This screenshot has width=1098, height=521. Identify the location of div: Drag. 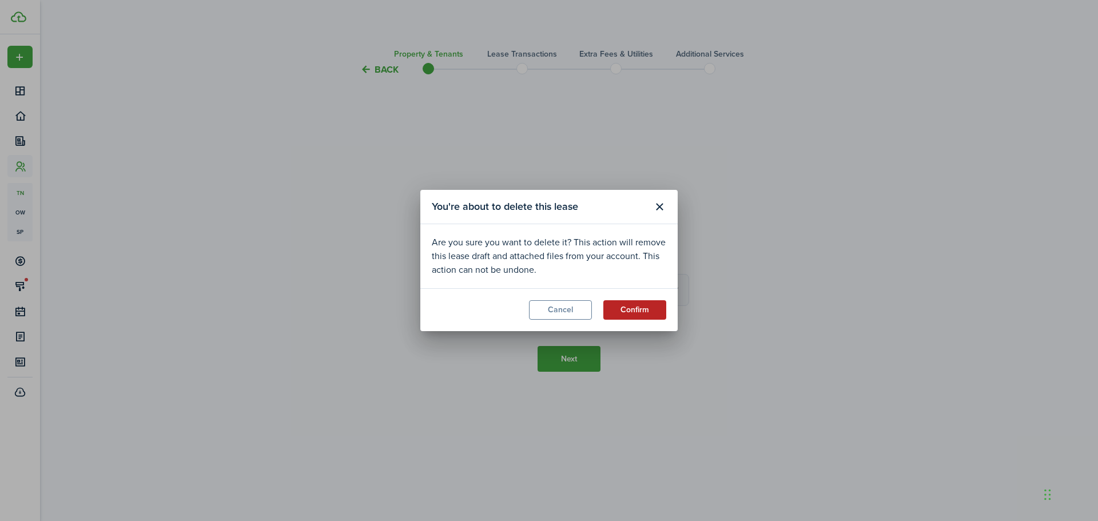
(1048, 495).